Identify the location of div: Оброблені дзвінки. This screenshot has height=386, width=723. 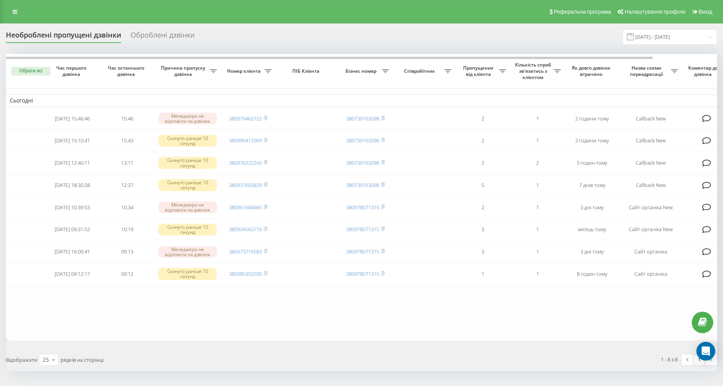
(162, 37).